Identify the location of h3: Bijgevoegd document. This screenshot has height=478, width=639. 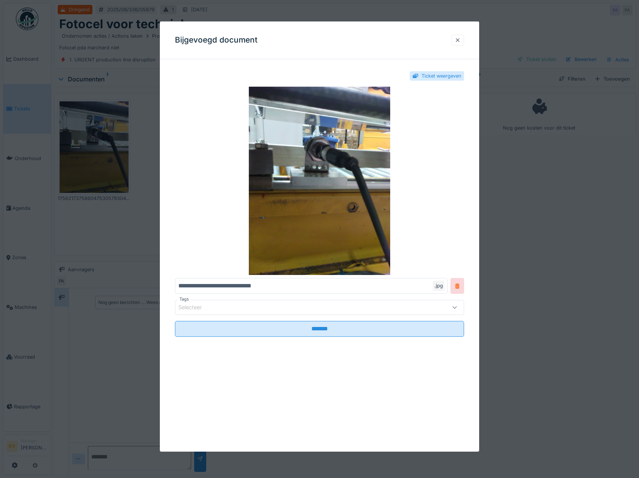
(216, 40).